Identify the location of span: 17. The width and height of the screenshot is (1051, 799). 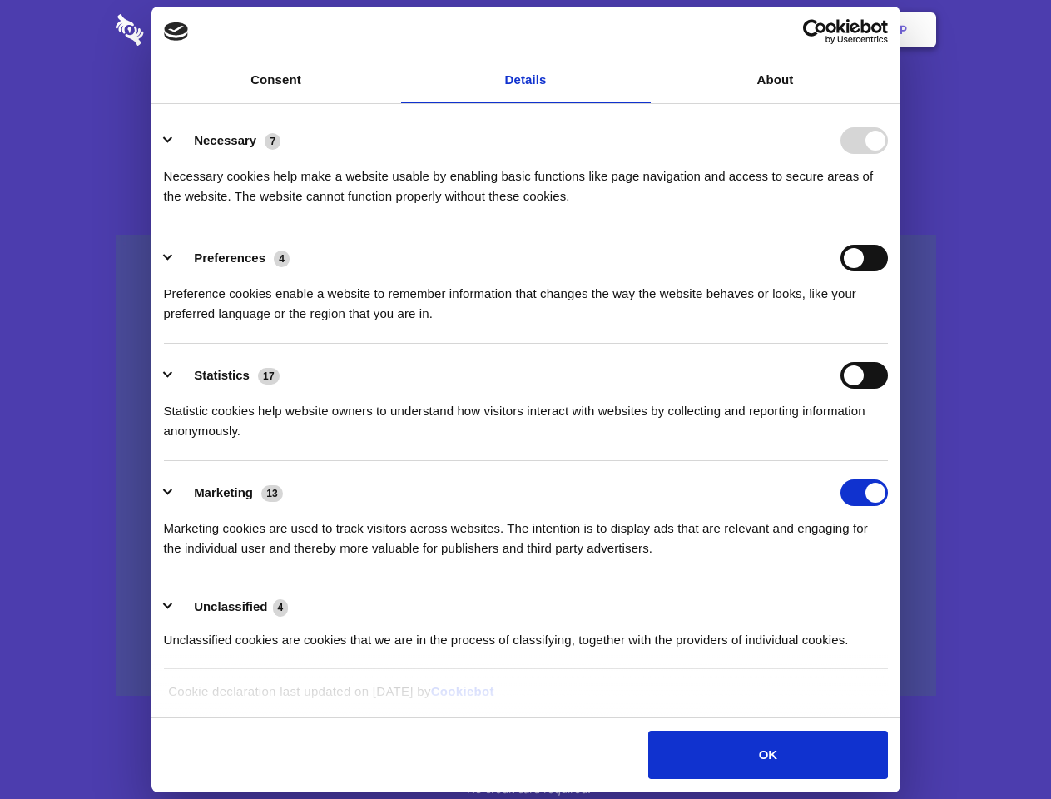
(269, 376).